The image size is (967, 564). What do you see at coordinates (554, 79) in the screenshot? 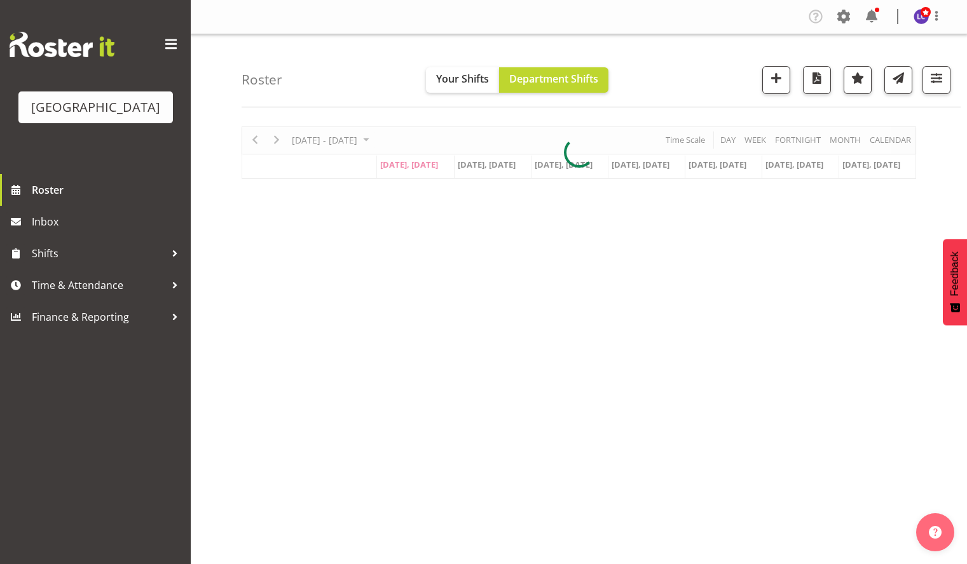
I see `span: Department Shifts` at bounding box center [554, 79].